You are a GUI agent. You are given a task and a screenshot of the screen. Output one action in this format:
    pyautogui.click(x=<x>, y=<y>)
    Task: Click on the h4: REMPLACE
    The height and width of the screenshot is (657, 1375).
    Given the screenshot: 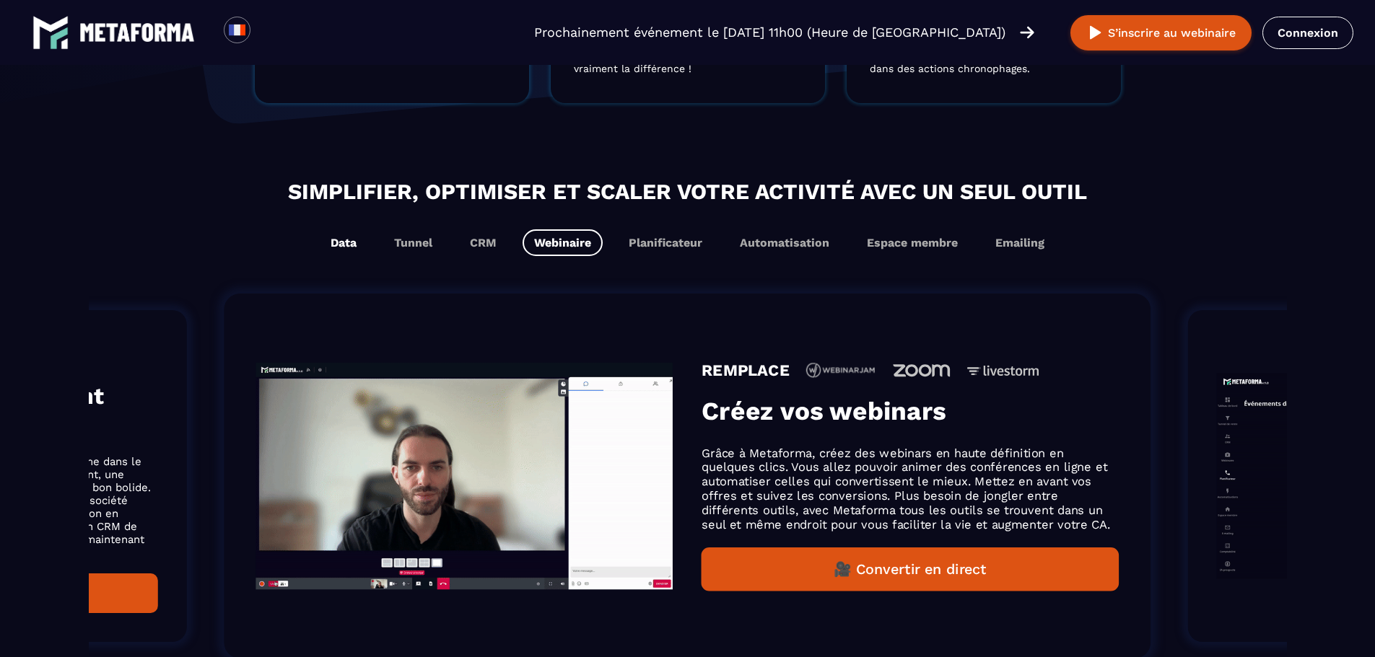 What is the action you would take?
    pyautogui.click(x=745, y=371)
    